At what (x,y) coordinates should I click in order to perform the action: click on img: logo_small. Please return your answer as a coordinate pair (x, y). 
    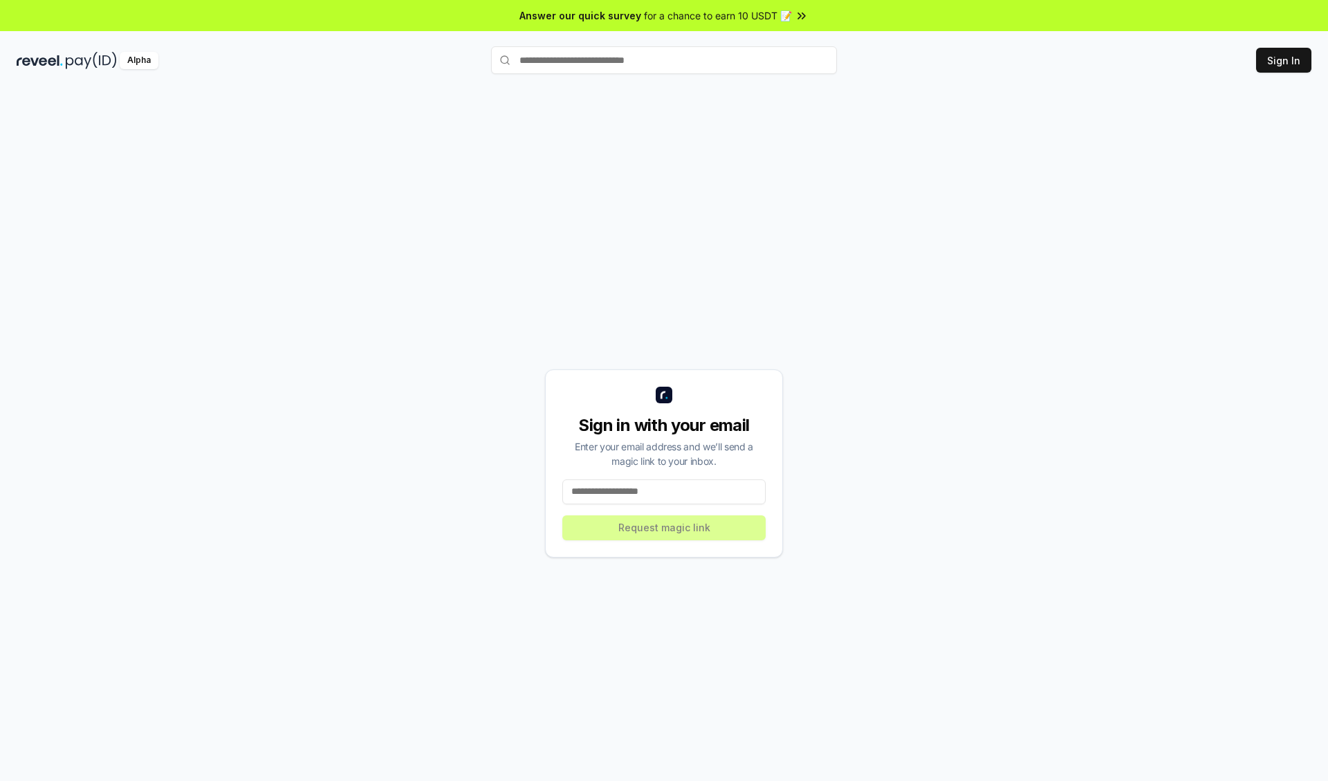
    Looking at the image, I should click on (664, 395).